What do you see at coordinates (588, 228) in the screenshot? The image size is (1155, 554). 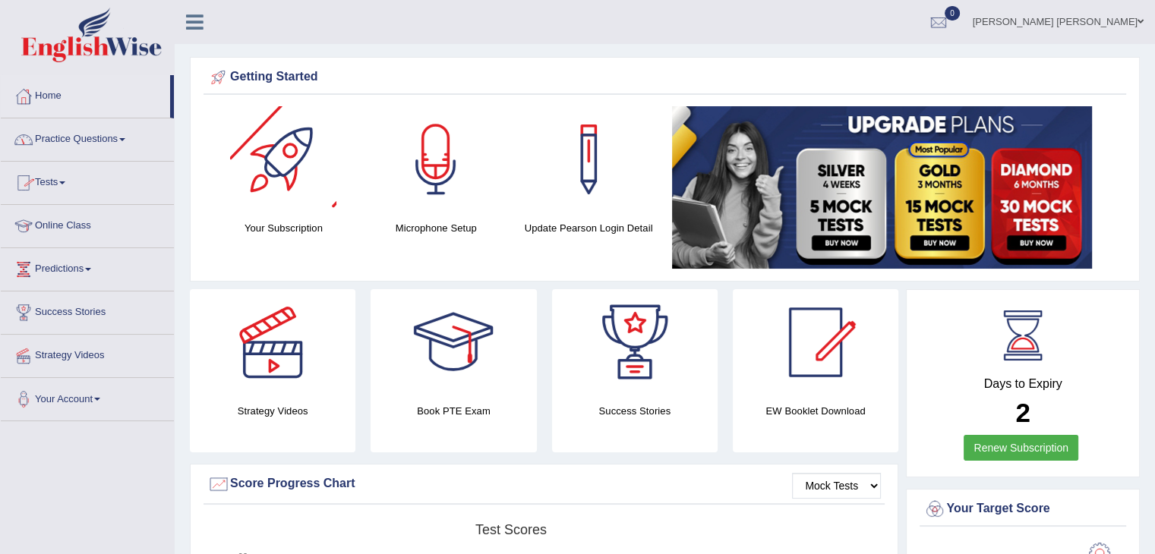 I see `h4: Update Pearson Login Detail` at bounding box center [588, 228].